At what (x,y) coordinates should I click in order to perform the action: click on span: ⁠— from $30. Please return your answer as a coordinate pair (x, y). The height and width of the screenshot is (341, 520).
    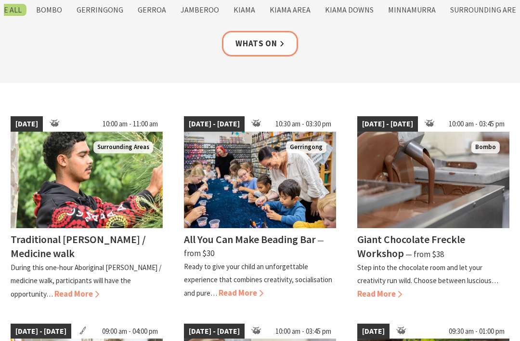
    Looking at the image, I should click on (254, 246).